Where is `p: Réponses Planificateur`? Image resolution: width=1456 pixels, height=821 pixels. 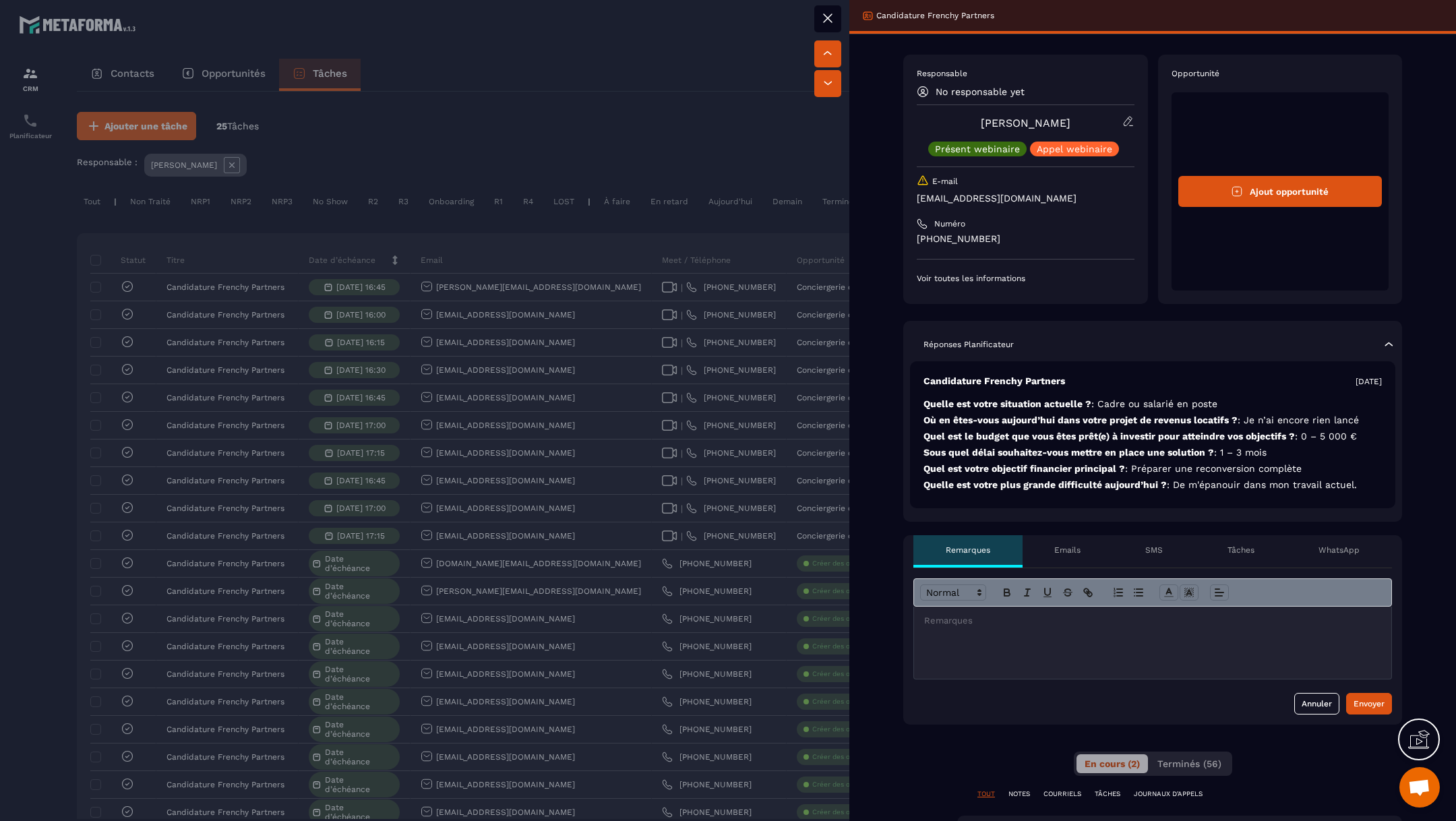
p: Réponses Planificateur is located at coordinates (968, 345).